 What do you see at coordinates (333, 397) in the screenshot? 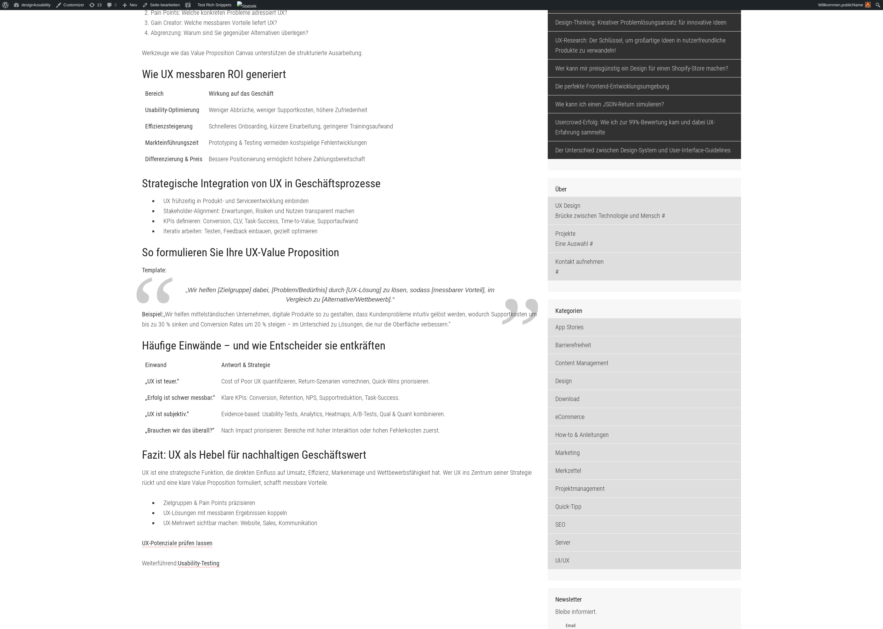
I see `td: Klare KPIs: Conversion, Retention, NPS, Supportreduktion, Task-Success.` at bounding box center [333, 397].